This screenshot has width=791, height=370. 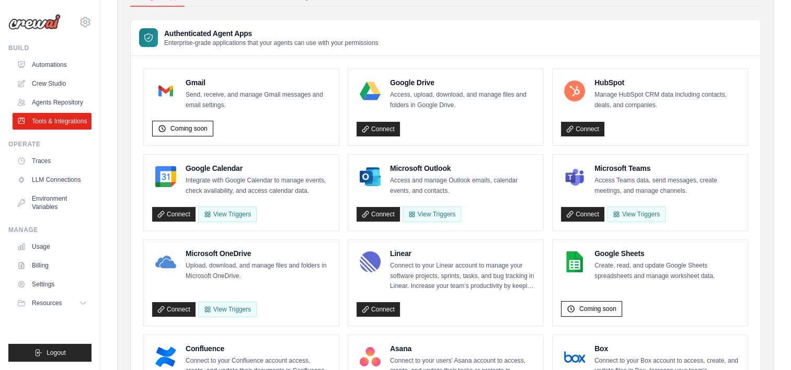 What do you see at coordinates (258, 100) in the screenshot?
I see `p: Send, receive, and manage Gmail messages and email settings.` at bounding box center [258, 100].